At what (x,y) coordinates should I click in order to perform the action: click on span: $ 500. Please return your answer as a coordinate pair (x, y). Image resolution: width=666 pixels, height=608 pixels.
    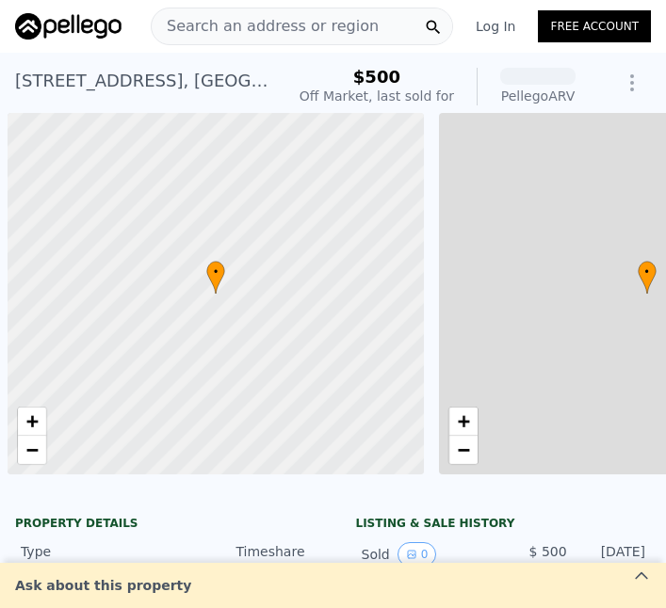
    Looking at the image, I should click on (548, 552).